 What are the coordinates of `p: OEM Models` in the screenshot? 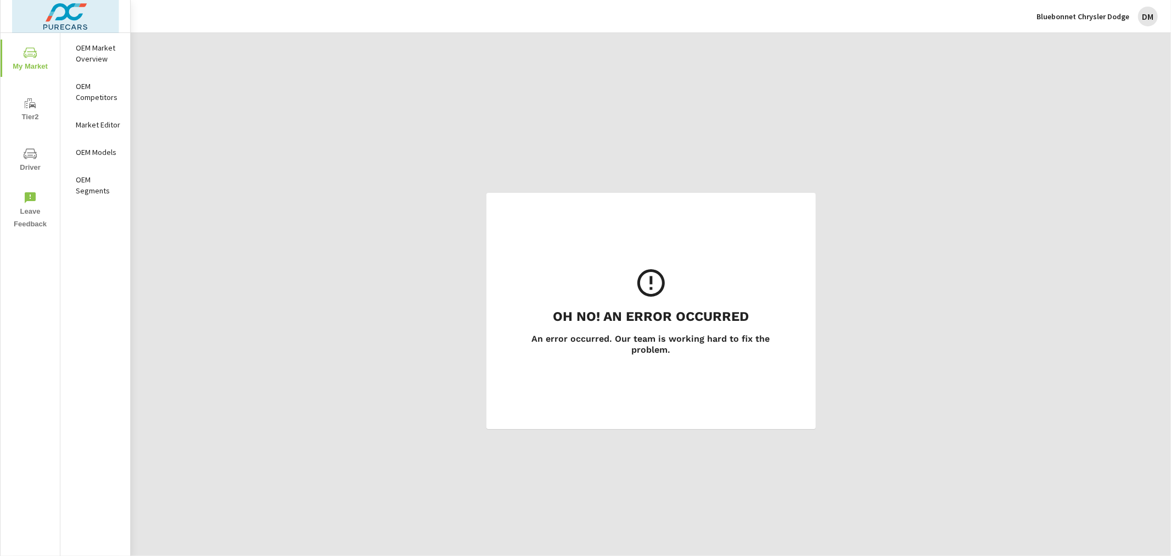 It's located at (98, 152).